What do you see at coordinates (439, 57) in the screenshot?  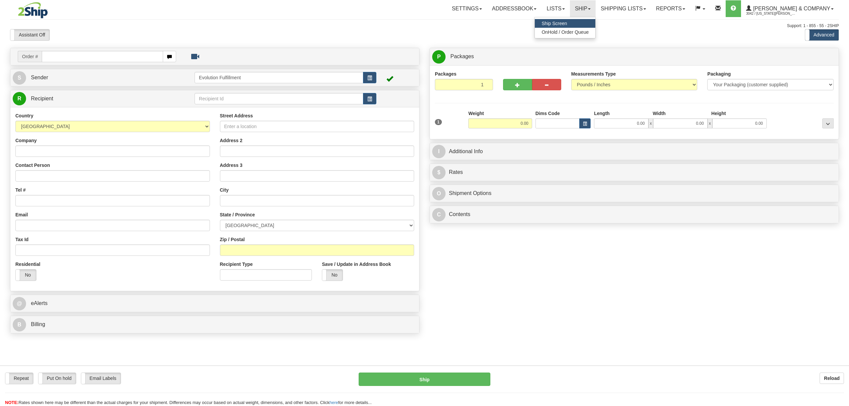 I see `span: P` at bounding box center [439, 57].